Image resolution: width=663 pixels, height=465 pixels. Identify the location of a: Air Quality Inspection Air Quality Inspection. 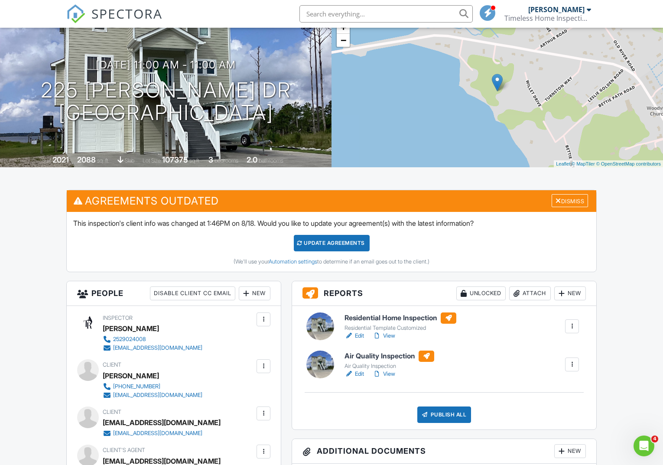
(389, 360).